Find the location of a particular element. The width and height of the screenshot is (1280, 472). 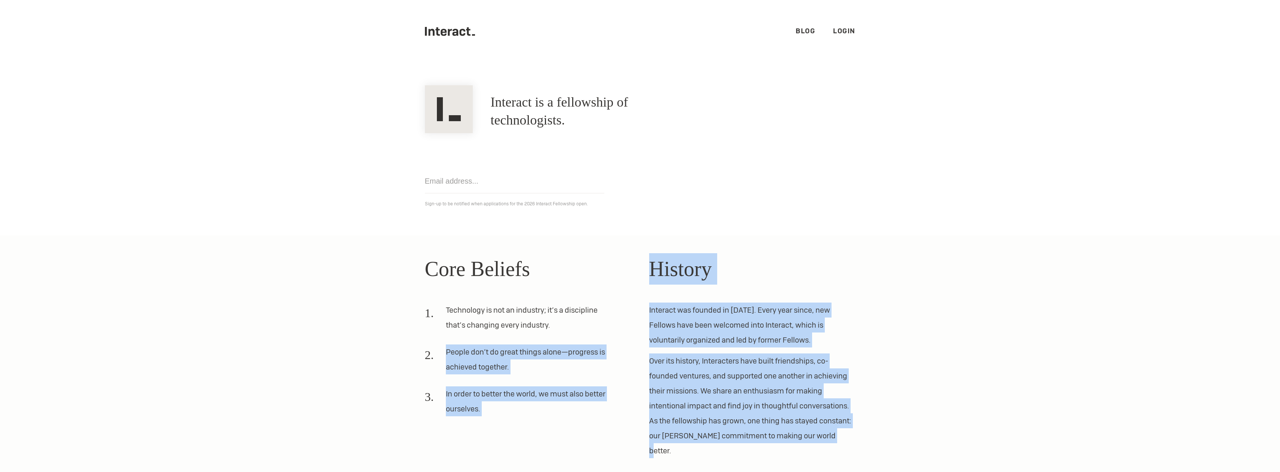

p: Over its history, Interacters have built friendships, co-founded ventures, and supported one anot... is located at coordinates (752, 405).